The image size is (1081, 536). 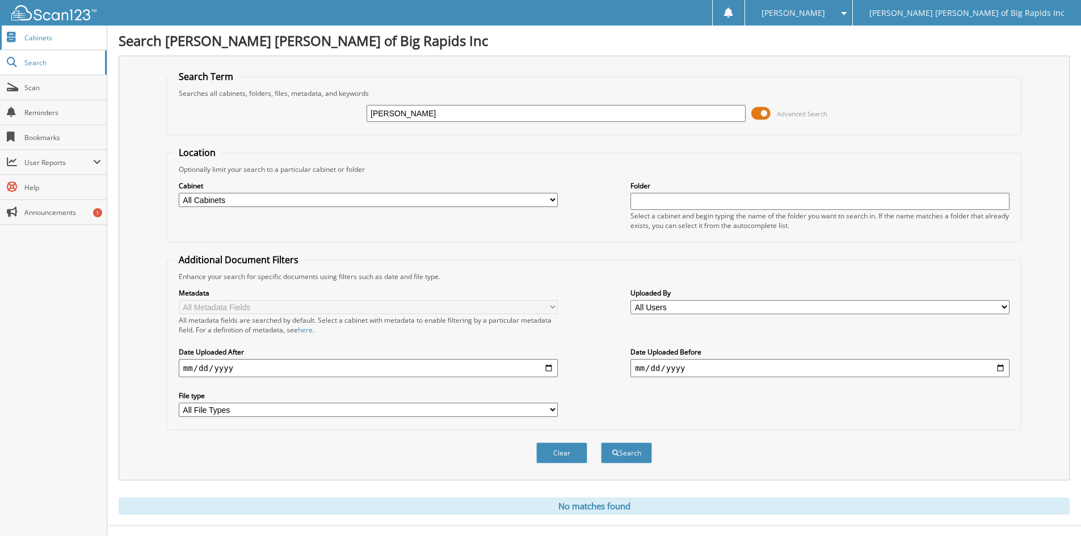 What do you see at coordinates (62, 137) in the screenshot?
I see `span: Bookmarks` at bounding box center [62, 137].